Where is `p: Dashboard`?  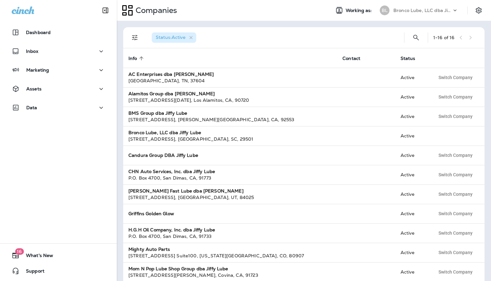 p: Dashboard is located at coordinates (38, 32).